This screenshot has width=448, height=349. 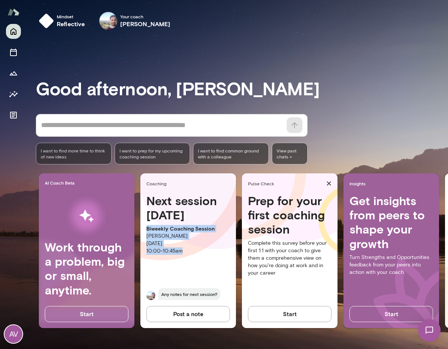 What do you see at coordinates (393, 183) in the screenshot?
I see `span: Insights` at bounding box center [393, 183].